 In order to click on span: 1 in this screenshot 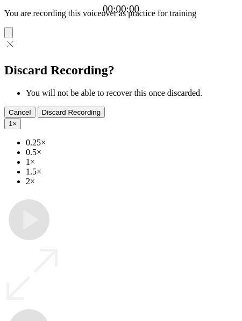, I will do `click(10, 123)`.